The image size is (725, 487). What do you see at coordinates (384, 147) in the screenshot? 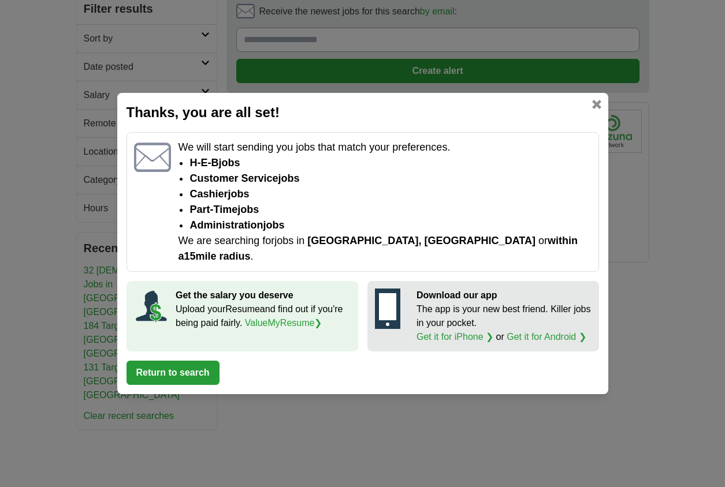
I see `p: We will start sending you jobs that match your preferences.` at bounding box center [384, 147].